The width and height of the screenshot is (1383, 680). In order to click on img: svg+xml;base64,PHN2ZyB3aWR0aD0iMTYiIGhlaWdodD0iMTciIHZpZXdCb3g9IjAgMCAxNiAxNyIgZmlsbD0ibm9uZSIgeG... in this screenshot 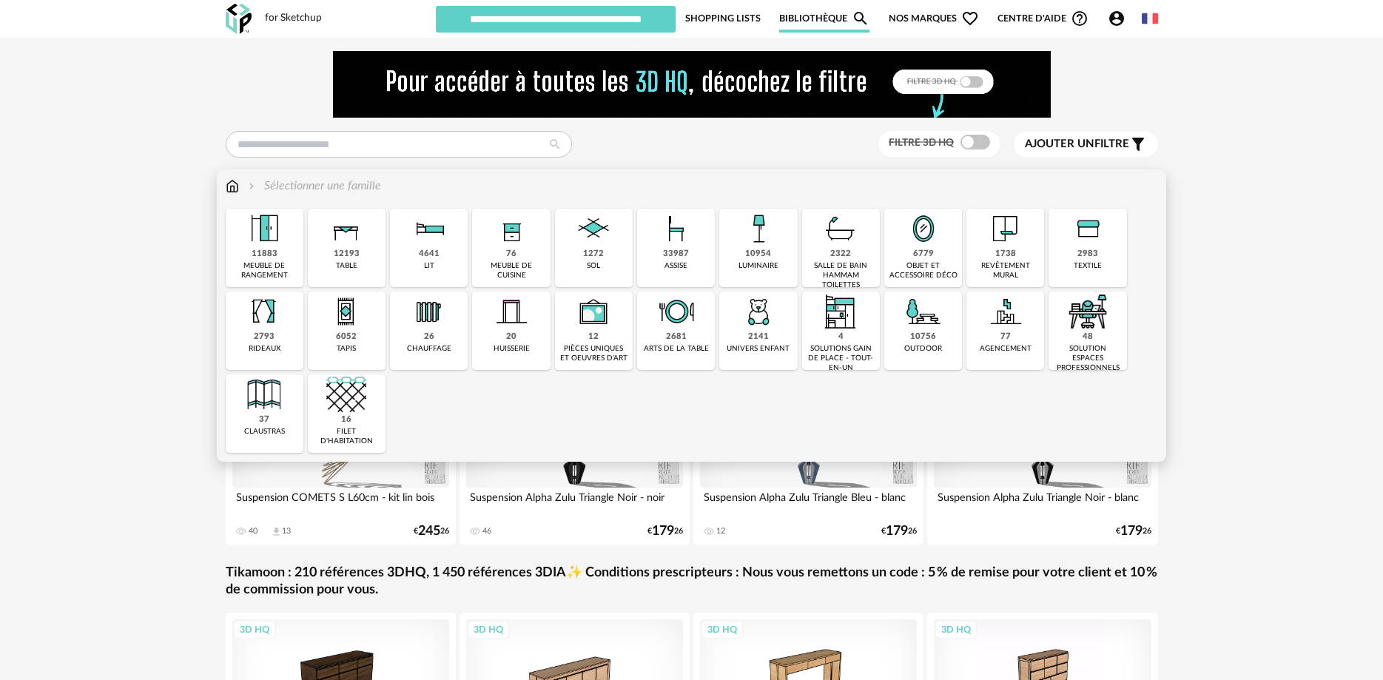, I will do `click(232, 186)`.